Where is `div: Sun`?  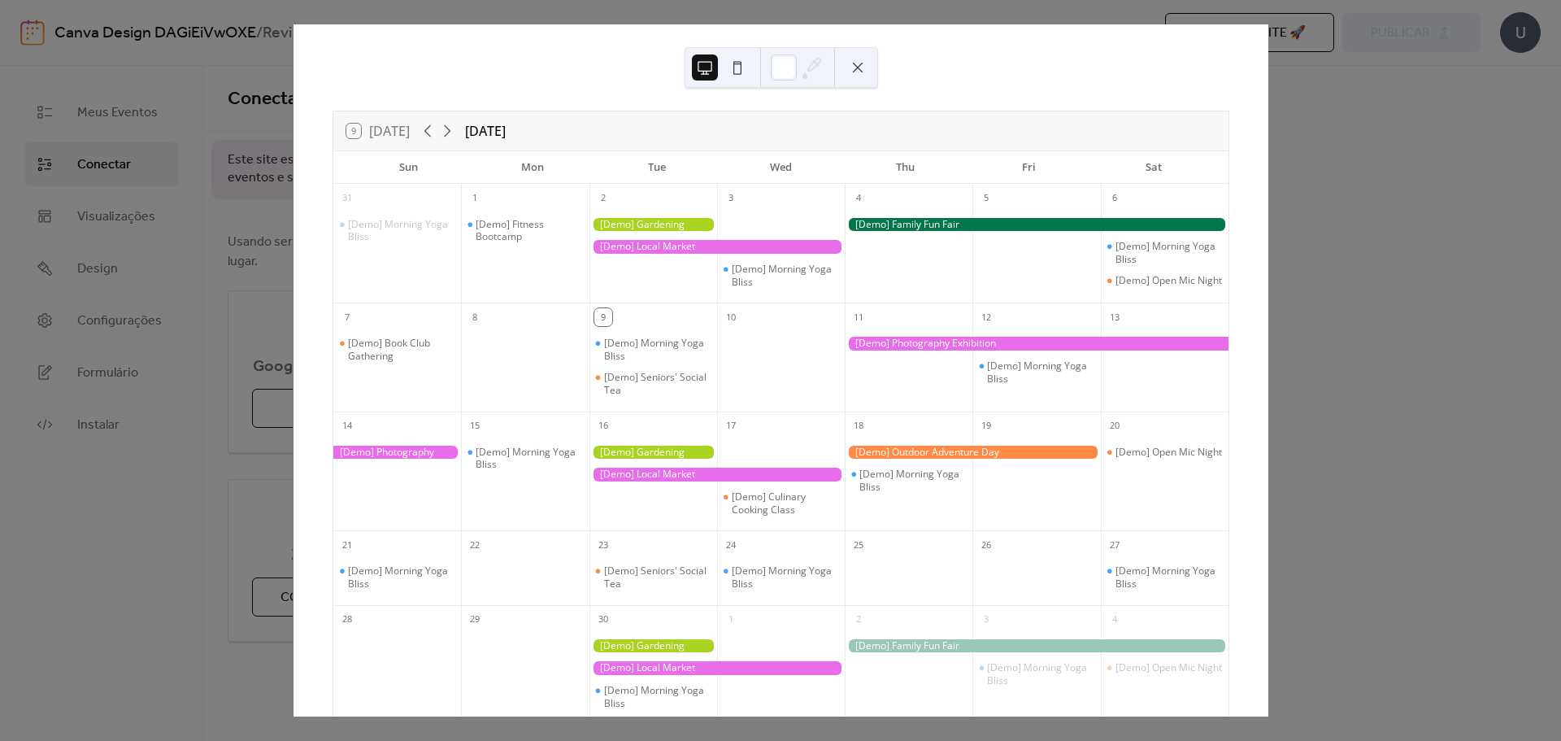
div: Sun is located at coordinates (408, 167).